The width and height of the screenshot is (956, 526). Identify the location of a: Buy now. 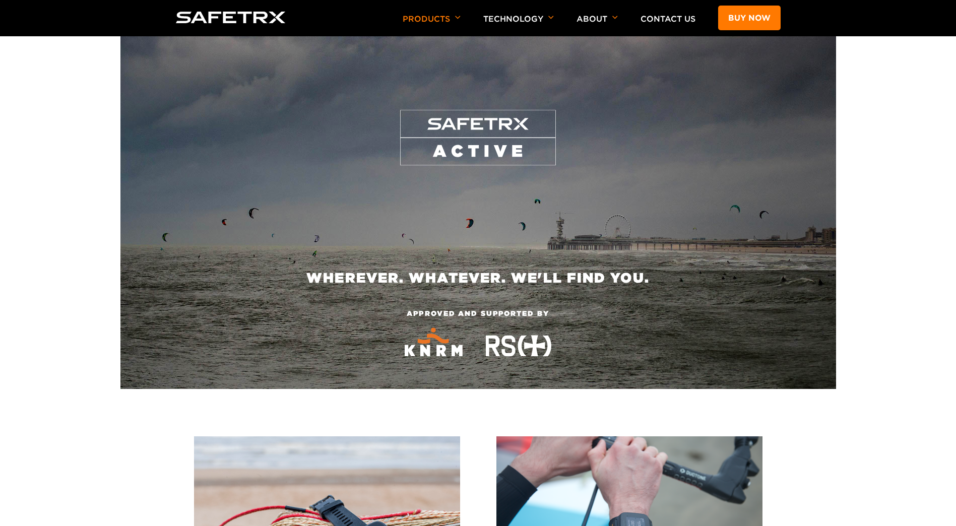
(749, 18).